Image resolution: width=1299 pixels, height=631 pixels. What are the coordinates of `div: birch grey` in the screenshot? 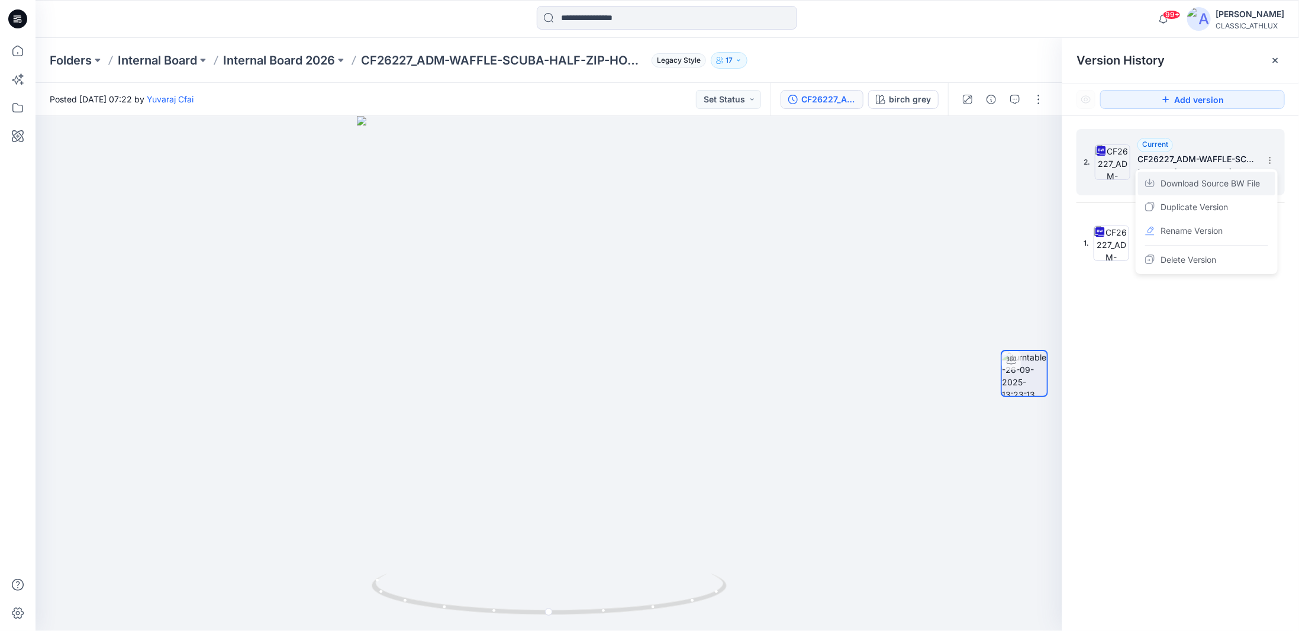 It's located at (910, 99).